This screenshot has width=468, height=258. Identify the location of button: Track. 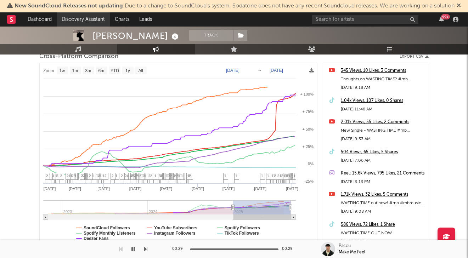
(211, 35).